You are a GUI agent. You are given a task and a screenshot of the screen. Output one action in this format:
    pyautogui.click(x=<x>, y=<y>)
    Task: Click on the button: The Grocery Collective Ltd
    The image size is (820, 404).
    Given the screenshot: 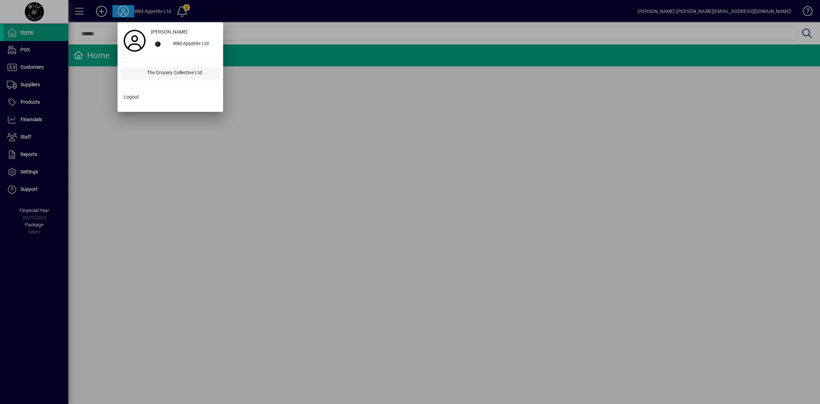 What is the action you would take?
    pyautogui.click(x=170, y=73)
    